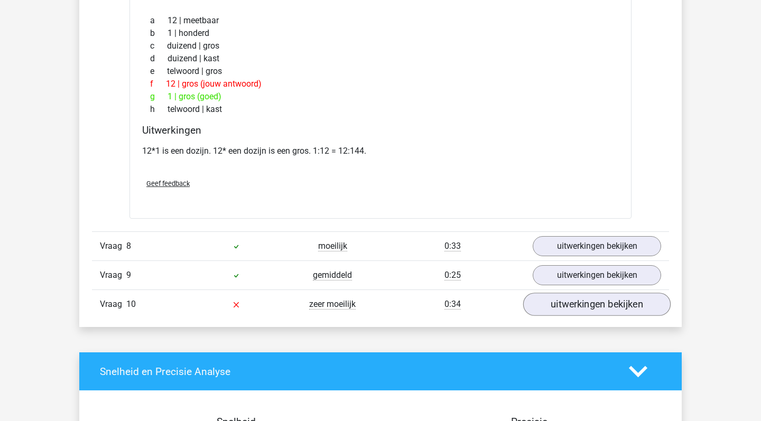  What do you see at coordinates (380, 151) in the screenshot?
I see `p: 12*1 is een dozijn. 12* een dozijn is een gros. 1:12 = 12:144.` at bounding box center [380, 151].